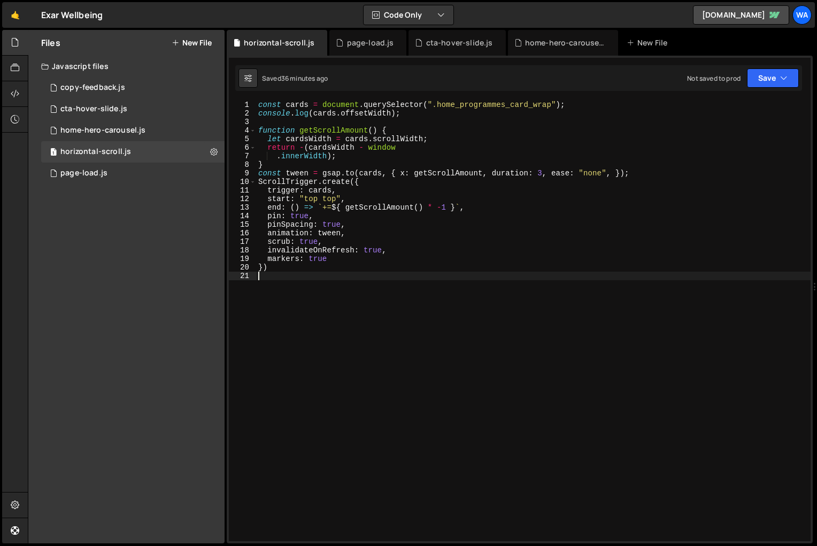  Describe the element at coordinates (51, 43) in the screenshot. I see `h2: Files` at that location.